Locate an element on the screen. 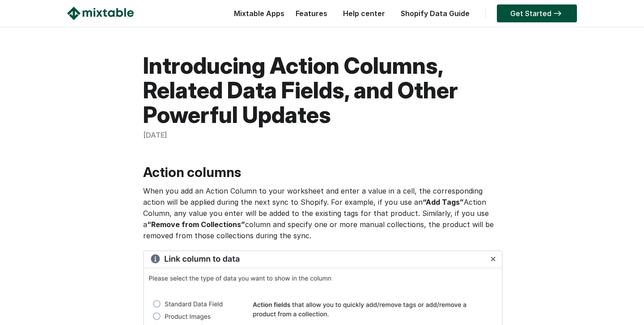  strong: “Add Tags” is located at coordinates (443, 202).